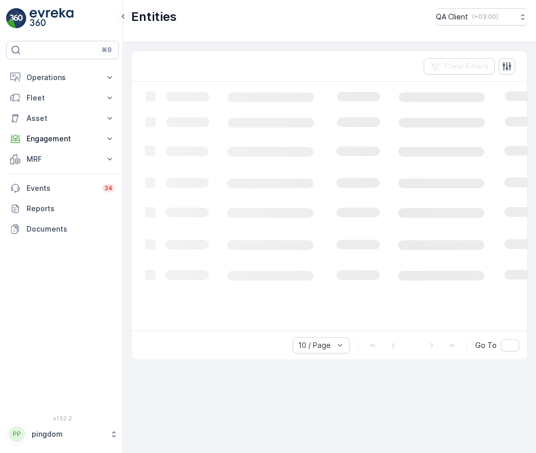 This screenshot has width=536, height=453. Describe the element at coordinates (70, 229) in the screenshot. I see `p: Documents` at that location.